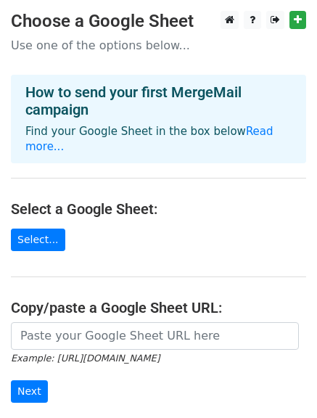  Describe the element at coordinates (38, 240) in the screenshot. I see `a: Select...` at that location.